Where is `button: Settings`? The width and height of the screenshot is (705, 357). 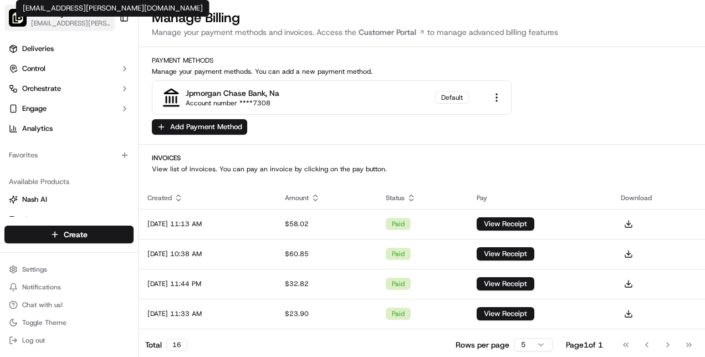
button: Settings is located at coordinates (69, 269).